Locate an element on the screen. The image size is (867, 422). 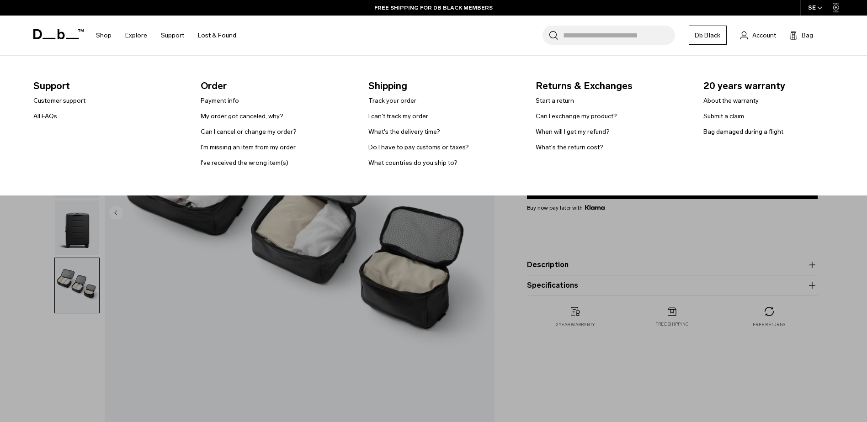
a: Submit a claim is located at coordinates (723, 116).